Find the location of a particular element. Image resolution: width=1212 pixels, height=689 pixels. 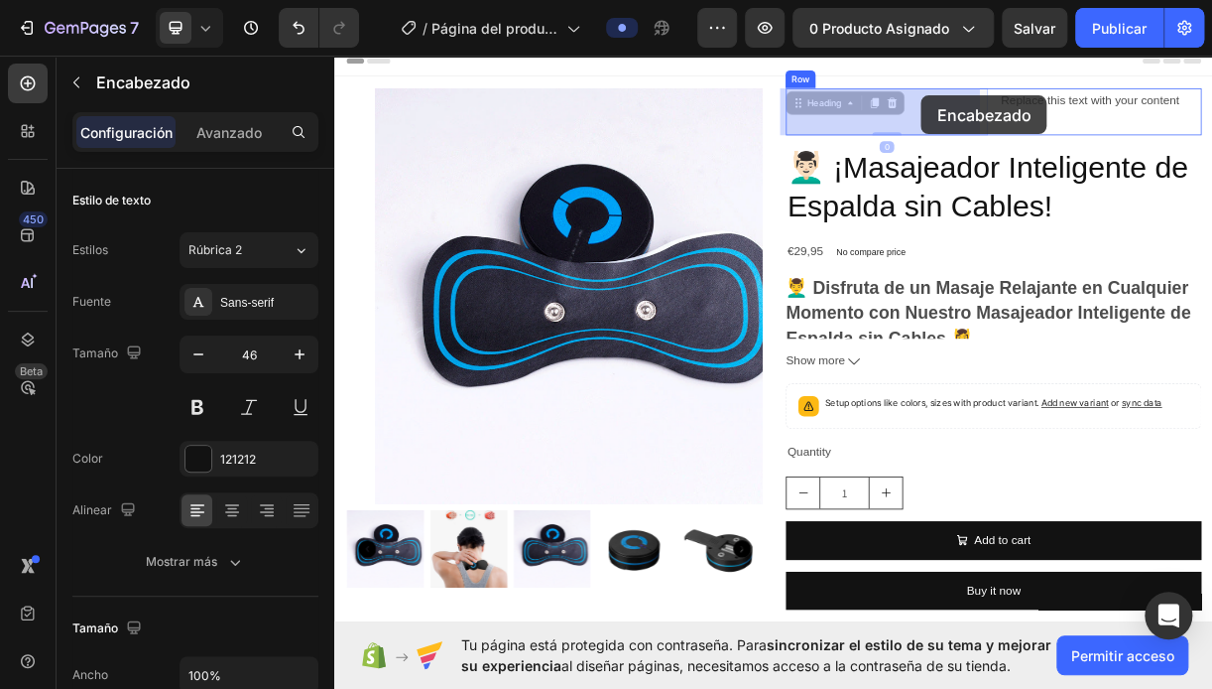

font: Estilo de texto is located at coordinates (111, 200).